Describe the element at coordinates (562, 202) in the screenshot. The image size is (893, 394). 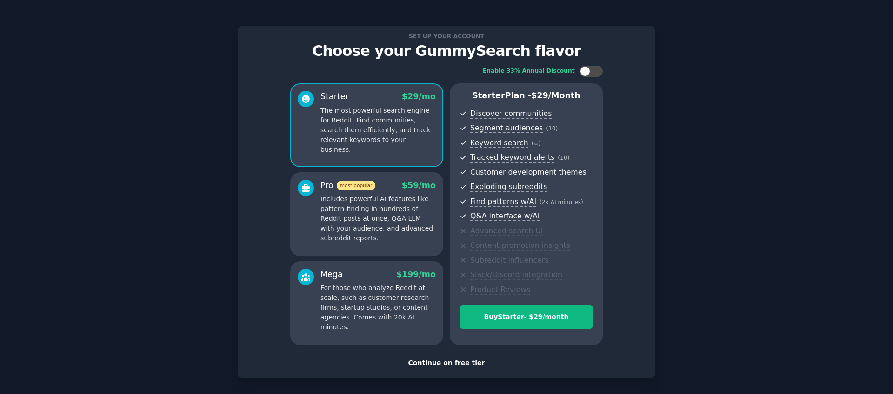
I see `span: ( 2k AI minutes )` at that location.